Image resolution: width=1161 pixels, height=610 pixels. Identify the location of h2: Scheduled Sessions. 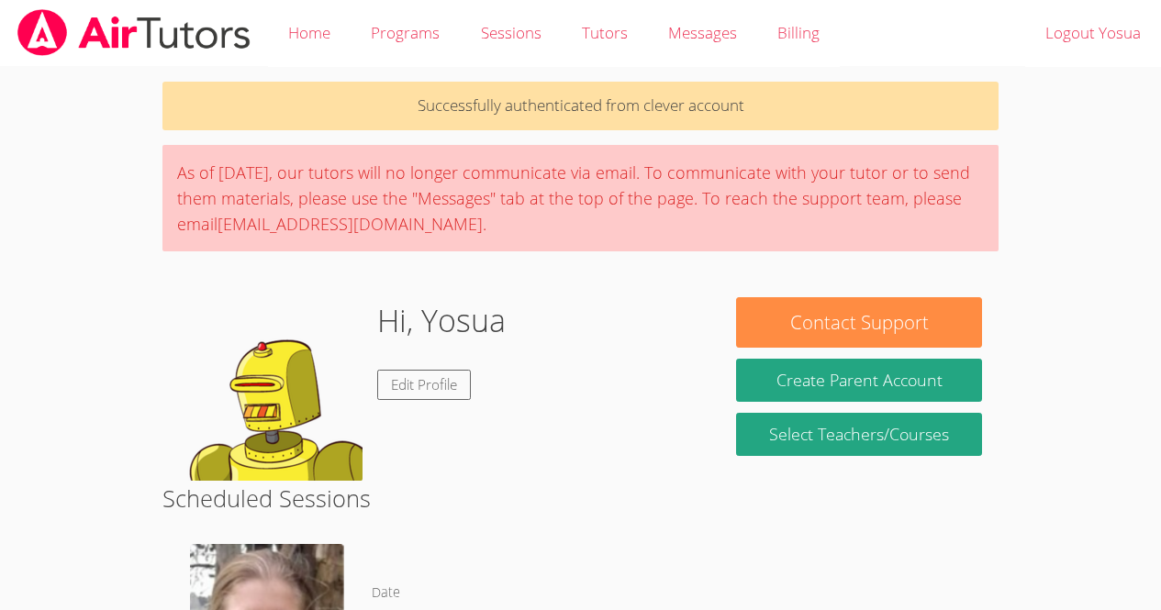
(580, 498).